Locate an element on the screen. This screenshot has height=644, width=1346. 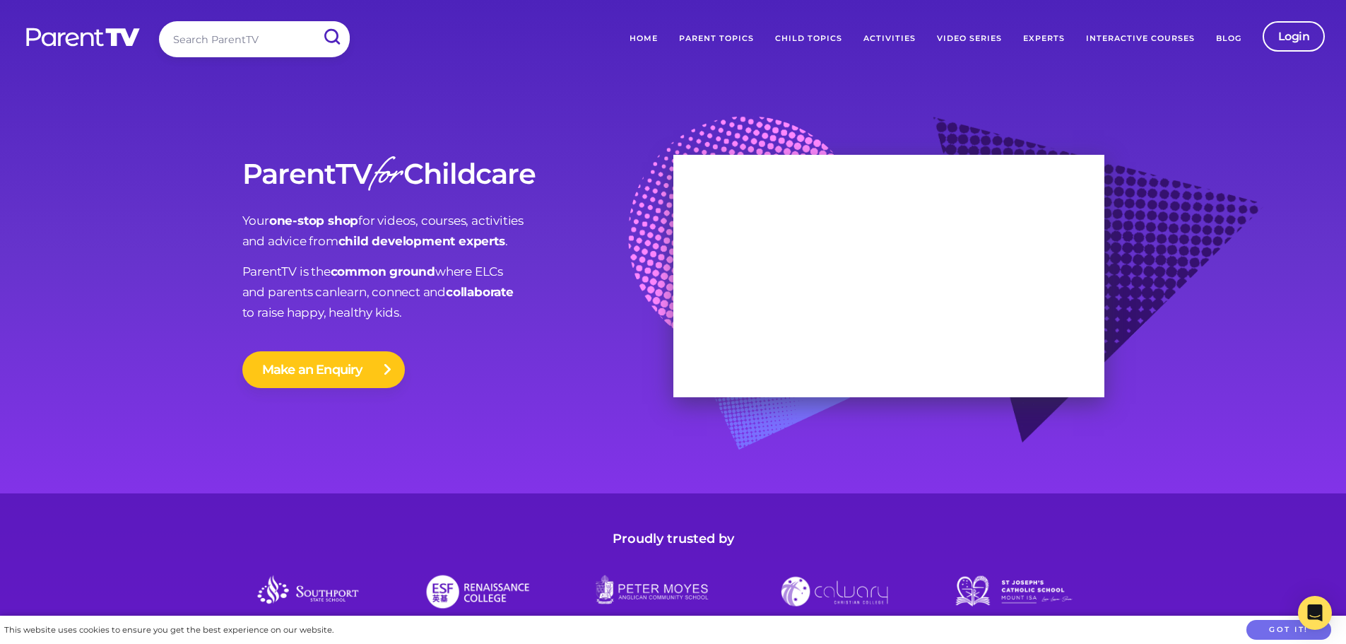
div: Open Intercom Messenger is located at coordinates (1315, 612).